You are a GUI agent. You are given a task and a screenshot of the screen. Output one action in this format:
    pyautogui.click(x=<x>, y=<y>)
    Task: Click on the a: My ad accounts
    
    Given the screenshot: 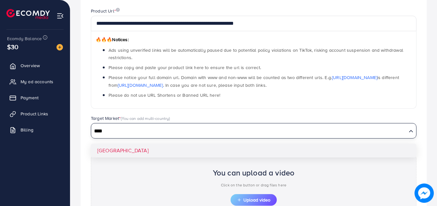 What is the action you would take?
    pyautogui.click(x=35, y=82)
    